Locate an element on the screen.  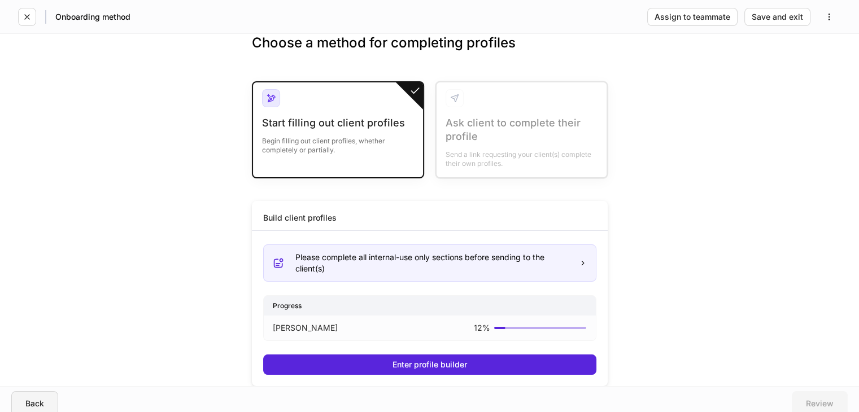
button: Enter profile builder is located at coordinates (430, 365).